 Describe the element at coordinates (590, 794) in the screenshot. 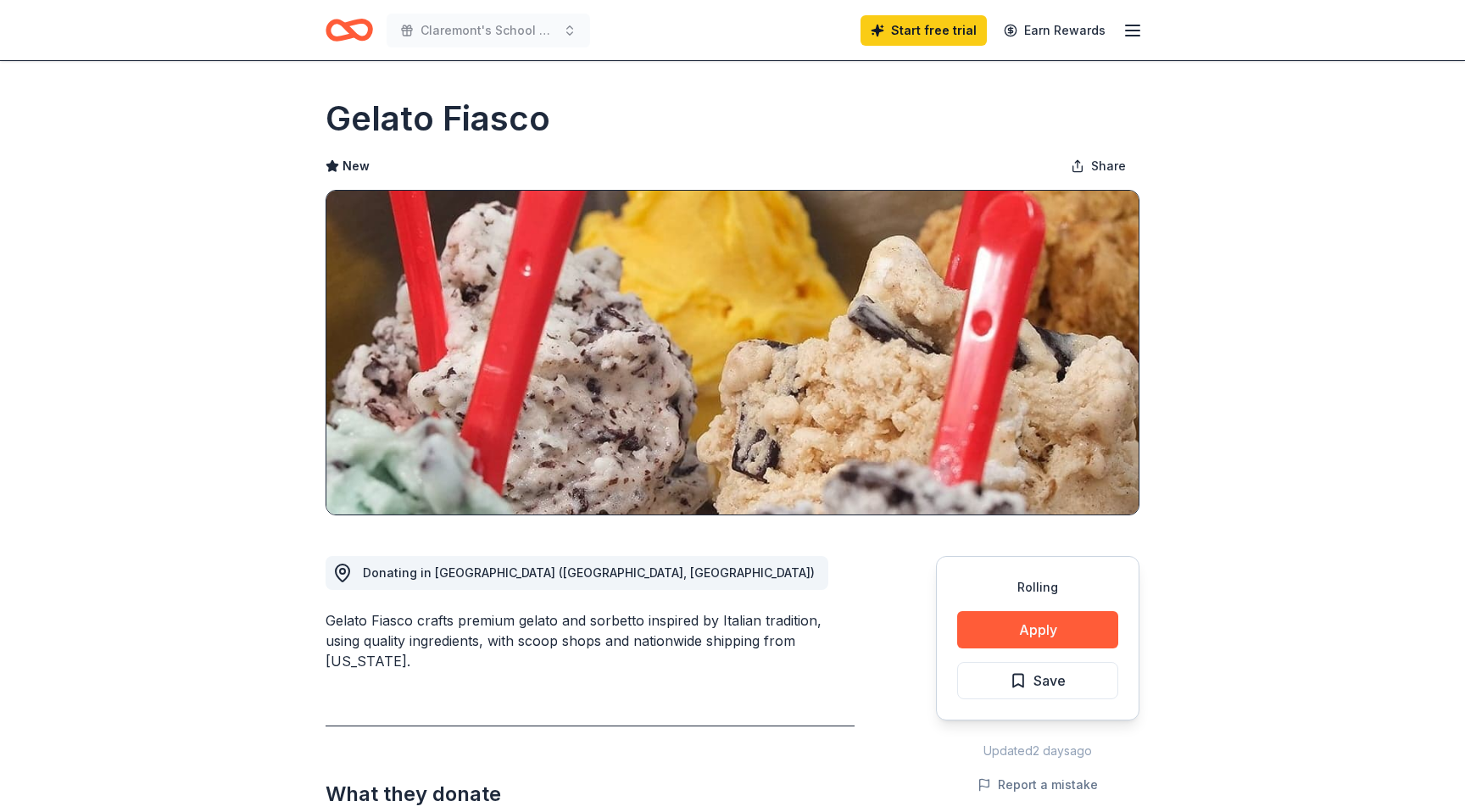

I see `h2: What they donate` at that location.